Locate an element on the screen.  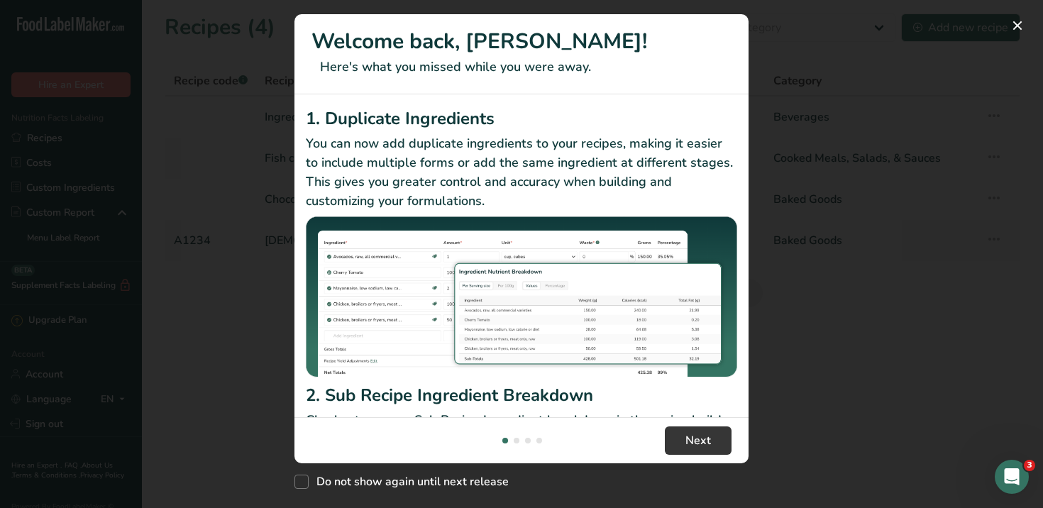
p: Here's what you missed while you were away. is located at coordinates (521, 67).